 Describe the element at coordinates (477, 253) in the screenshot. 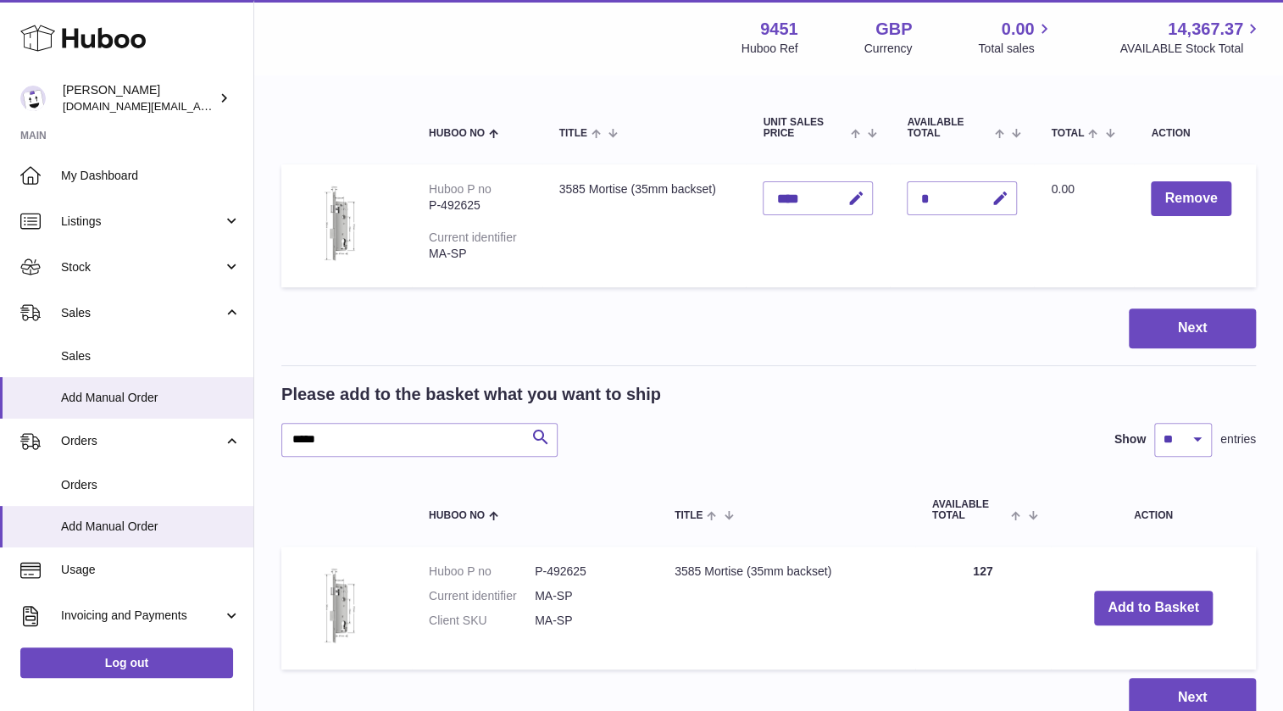

I see `div: MA-SP` at that location.